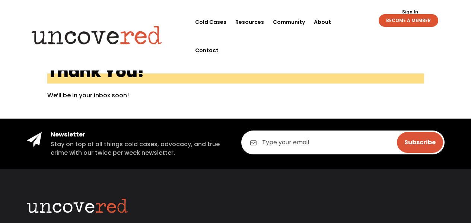 The height and width of the screenshot is (223, 471). I want to click on h4: Newsletter, so click(140, 134).